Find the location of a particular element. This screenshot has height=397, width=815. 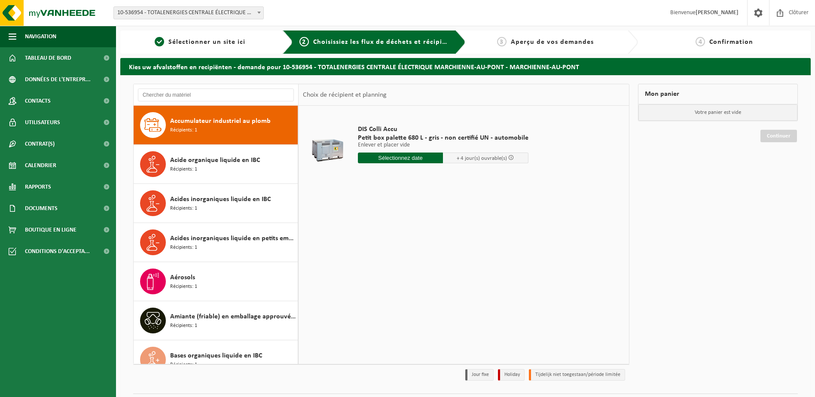

a: 1Sélectionner un site ici is located at coordinates (200, 42).